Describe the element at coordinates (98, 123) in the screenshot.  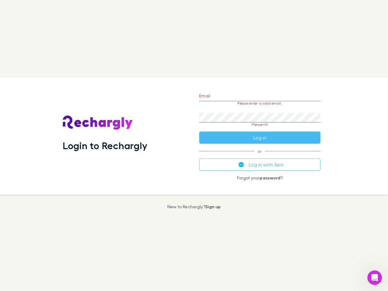
I see `img: Rechargly's Logo` at that location.